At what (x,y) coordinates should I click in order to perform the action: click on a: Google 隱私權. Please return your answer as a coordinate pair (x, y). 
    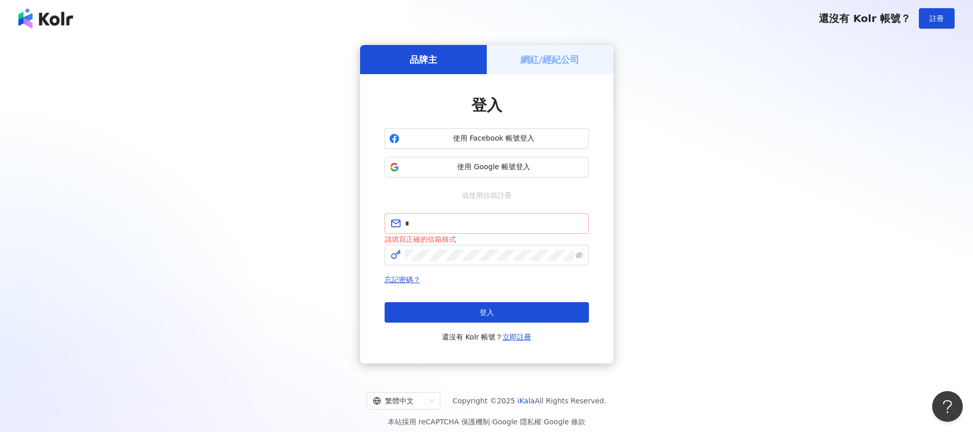
    Looking at the image, I should click on (517, 422).